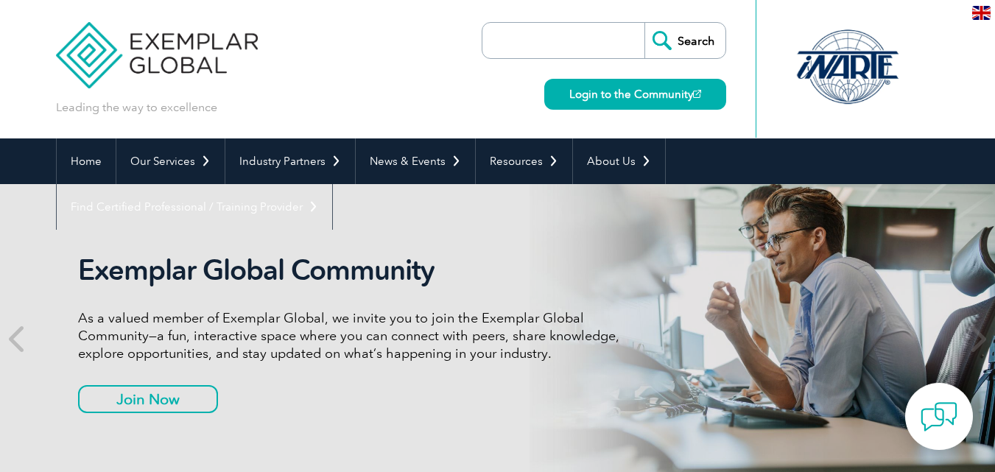  Describe the element at coordinates (354, 270) in the screenshot. I see `h2: Exemplar Global Community` at that location.